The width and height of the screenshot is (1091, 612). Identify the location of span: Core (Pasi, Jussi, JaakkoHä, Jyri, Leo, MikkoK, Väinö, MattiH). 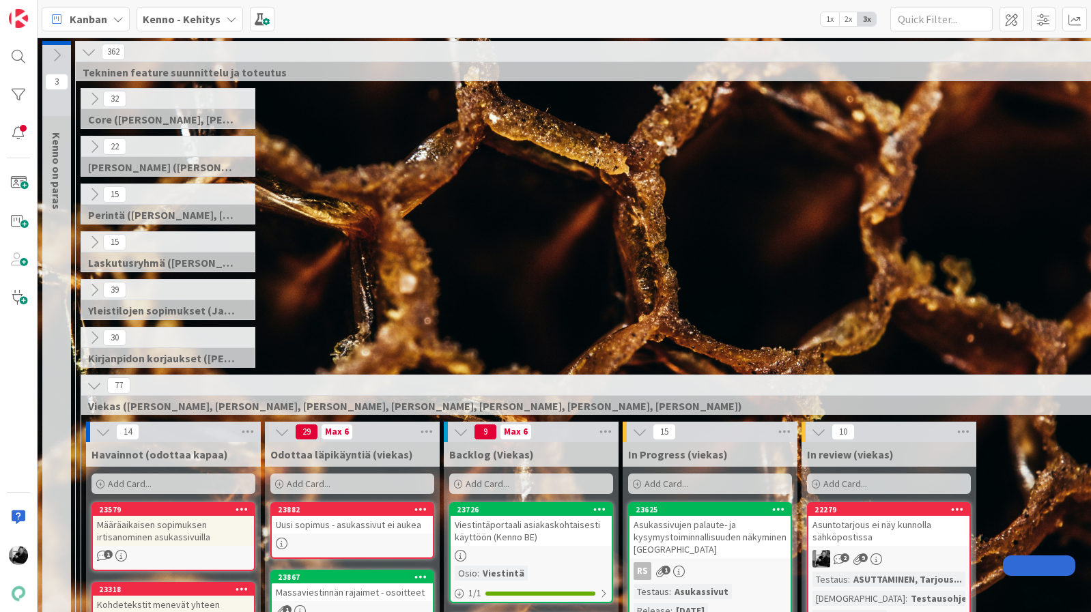
(162, 119).